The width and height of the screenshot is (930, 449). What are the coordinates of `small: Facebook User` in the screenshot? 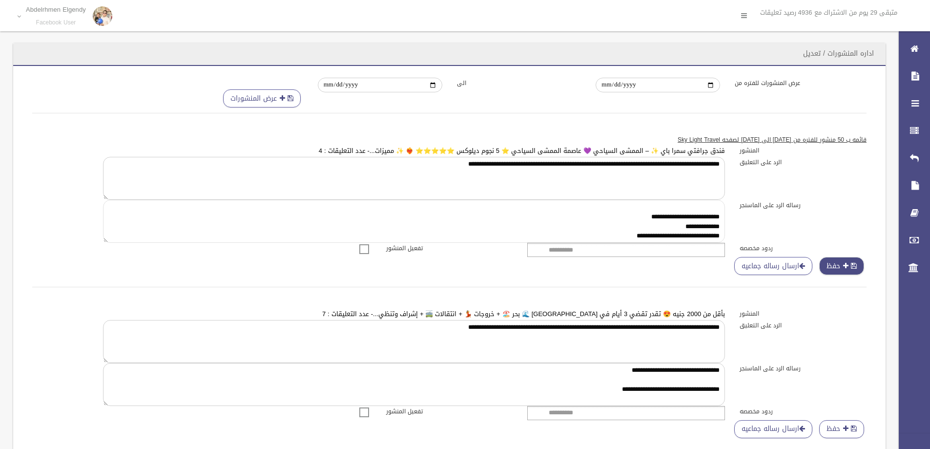 It's located at (56, 22).